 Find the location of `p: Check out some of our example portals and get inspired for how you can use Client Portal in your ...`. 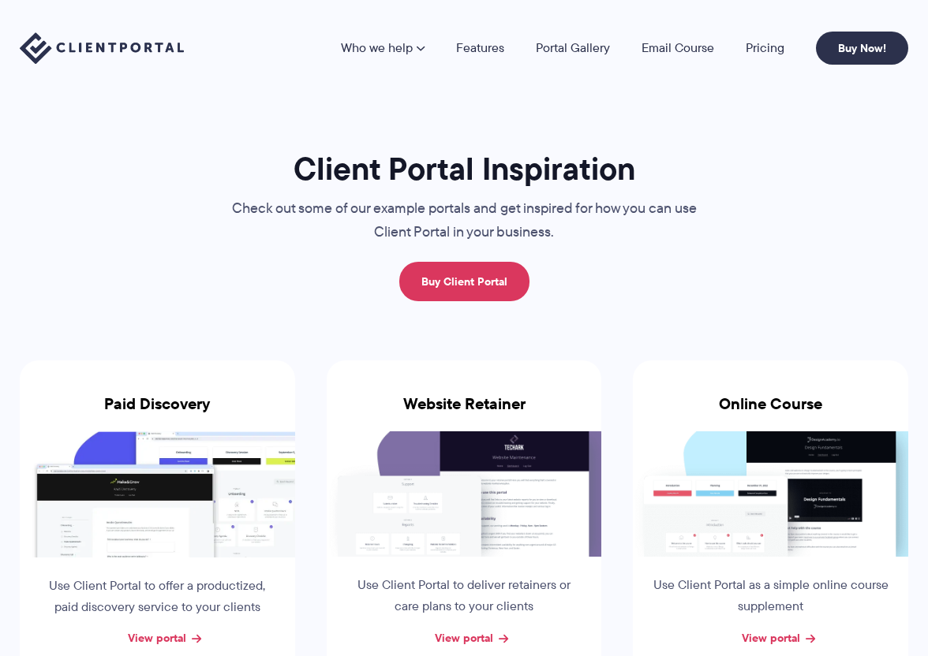

p: Check out some of our example portals and get inspired for how you can use Client Portal in your ... is located at coordinates (464, 221).